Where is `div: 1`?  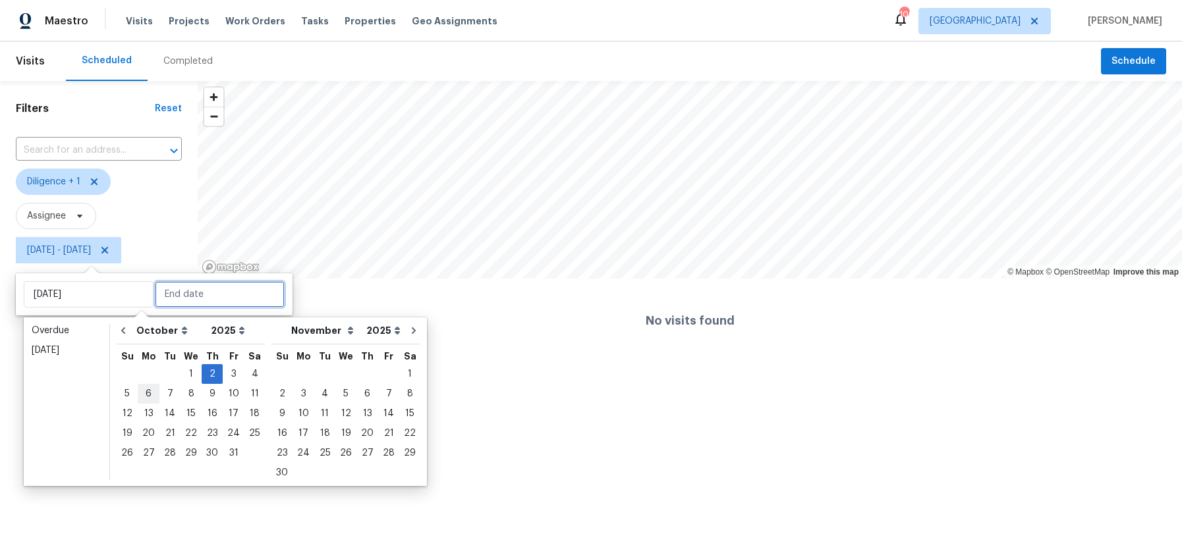
div: 1 is located at coordinates (410, 374).